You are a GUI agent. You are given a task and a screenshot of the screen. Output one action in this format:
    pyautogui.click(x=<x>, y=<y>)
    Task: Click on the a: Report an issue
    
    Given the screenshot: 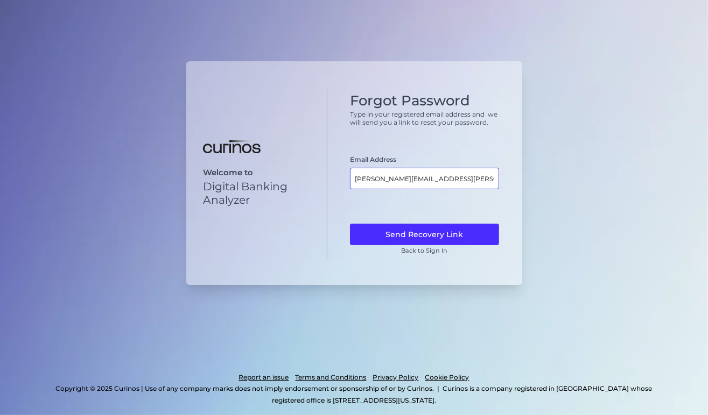 What is the action you would take?
    pyautogui.click(x=264, y=378)
    